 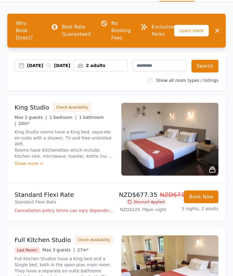 I want to click on p: King Studio rooms have a King bed, separate en-suite with a shower, TV and free unlimited Wifi. R..., so click(x=64, y=144).